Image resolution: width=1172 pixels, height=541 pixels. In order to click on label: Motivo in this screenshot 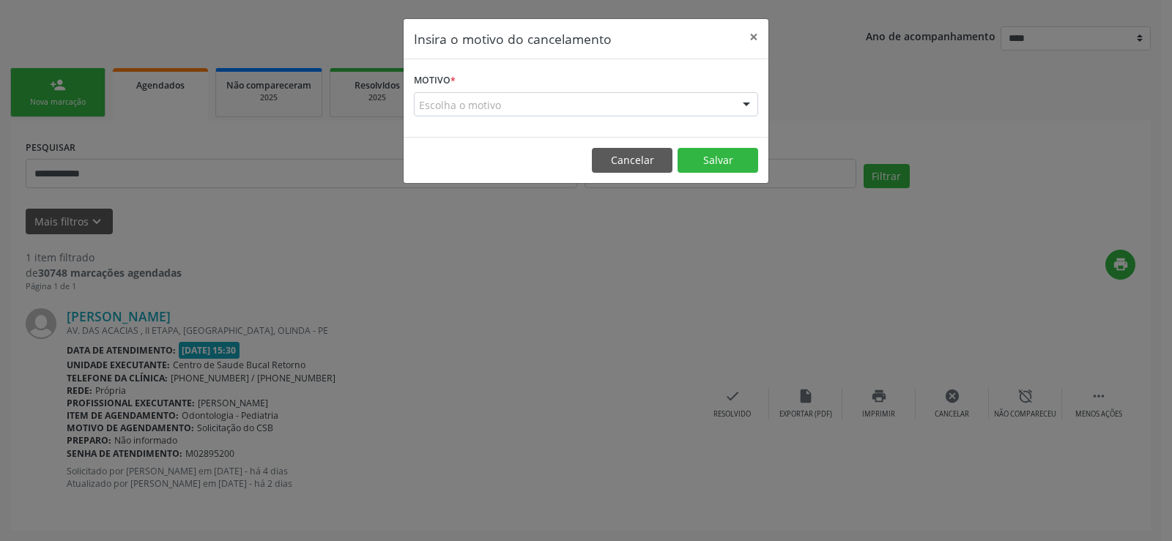, I will do `click(434, 81)`.